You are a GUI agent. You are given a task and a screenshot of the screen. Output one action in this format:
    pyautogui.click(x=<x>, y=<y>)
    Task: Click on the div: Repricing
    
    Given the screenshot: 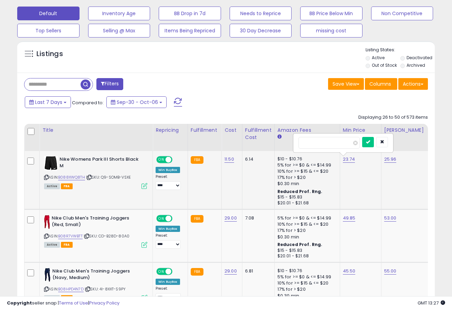 What is the action you would take?
    pyautogui.click(x=170, y=130)
    